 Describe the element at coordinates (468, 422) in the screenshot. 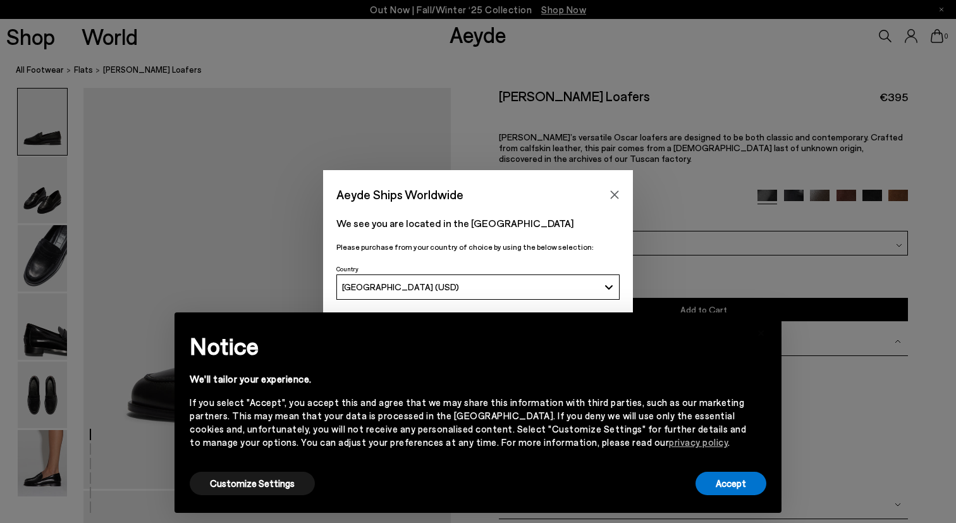

I see `div: If you select "Accept", you accept this and agree that we may share this information with third p...` at that location.